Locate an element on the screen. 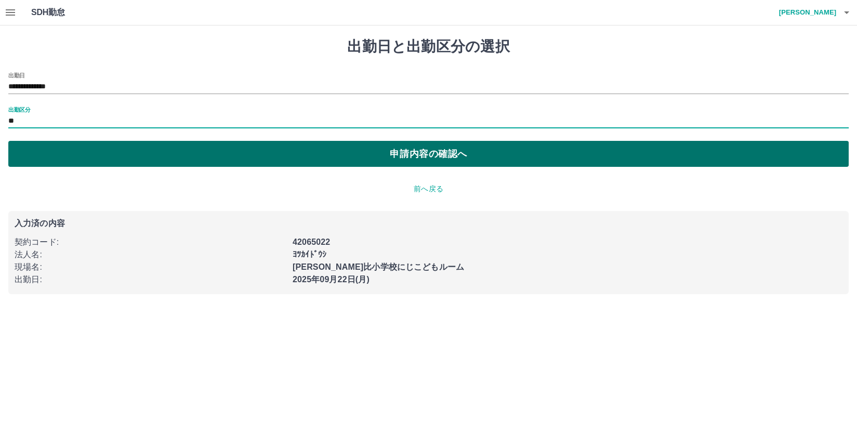  b: ﾖﾂｶｲﾄﾞｳｼ is located at coordinates (309, 254).